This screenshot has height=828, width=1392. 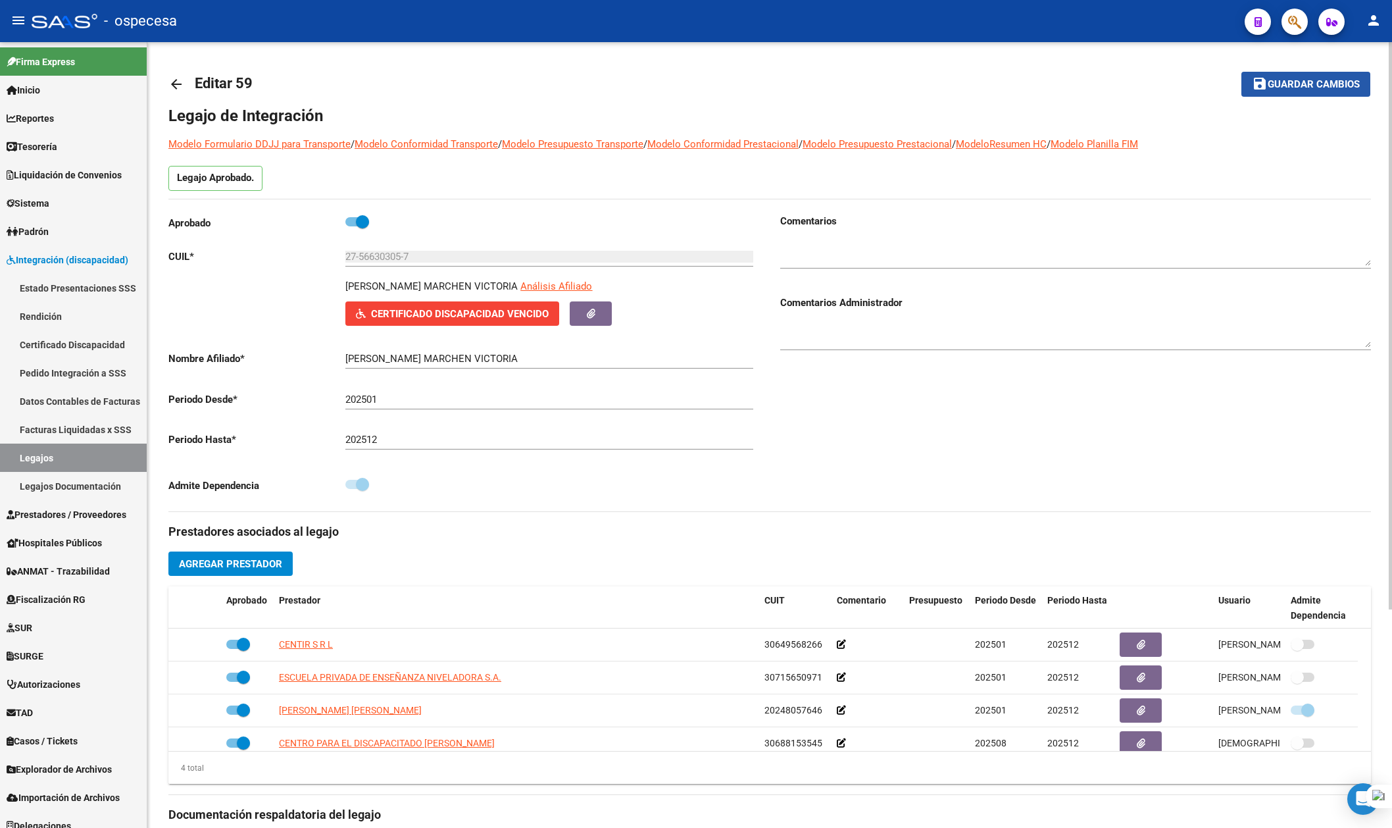 What do you see at coordinates (794, 644) in the screenshot?
I see `span: 30649568266` at bounding box center [794, 644].